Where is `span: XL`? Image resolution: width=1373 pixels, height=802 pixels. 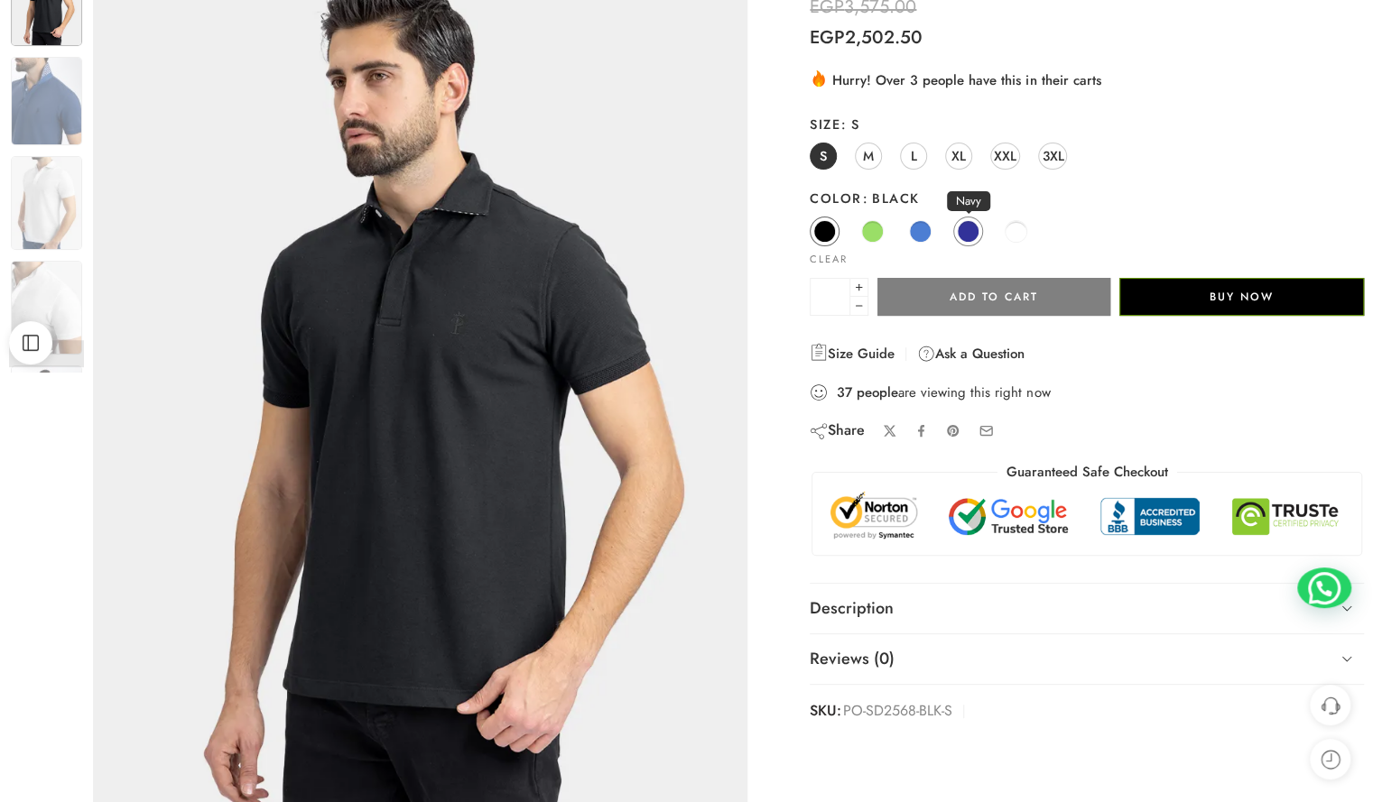 span: XL is located at coordinates (958, 155).